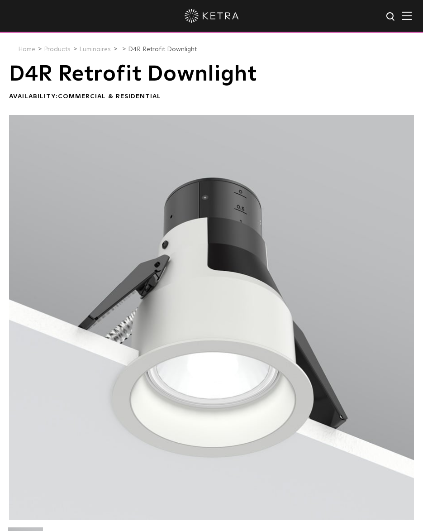 Image resolution: width=423 pixels, height=531 pixels. I want to click on img: Hamburger%20Nav.svg, so click(407, 15).